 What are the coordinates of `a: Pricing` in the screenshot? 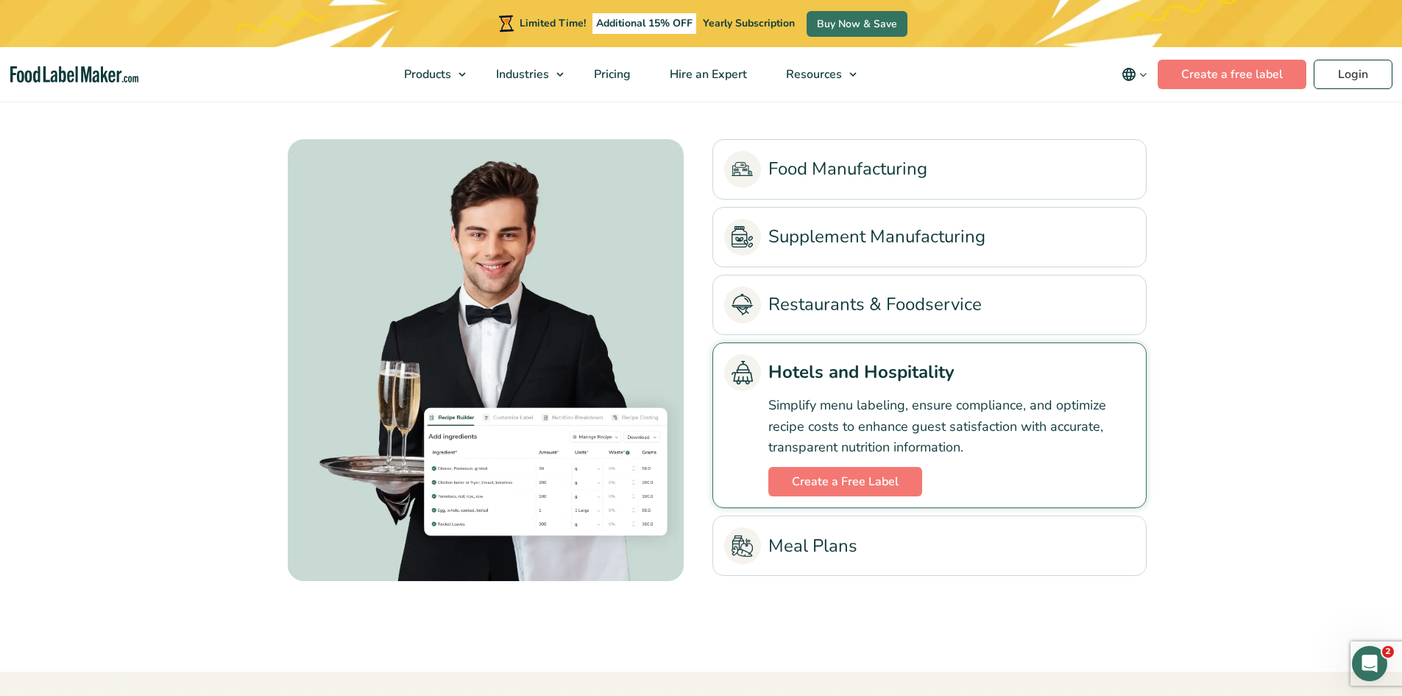 It's located at (611, 74).